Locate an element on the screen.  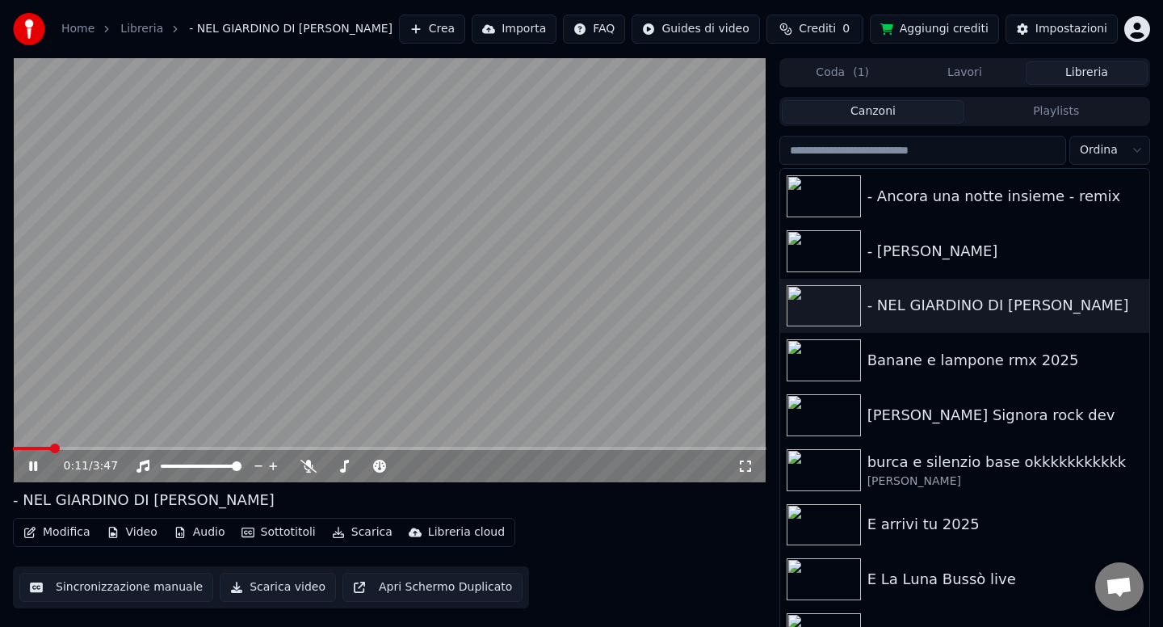
a: Home is located at coordinates (78, 29).